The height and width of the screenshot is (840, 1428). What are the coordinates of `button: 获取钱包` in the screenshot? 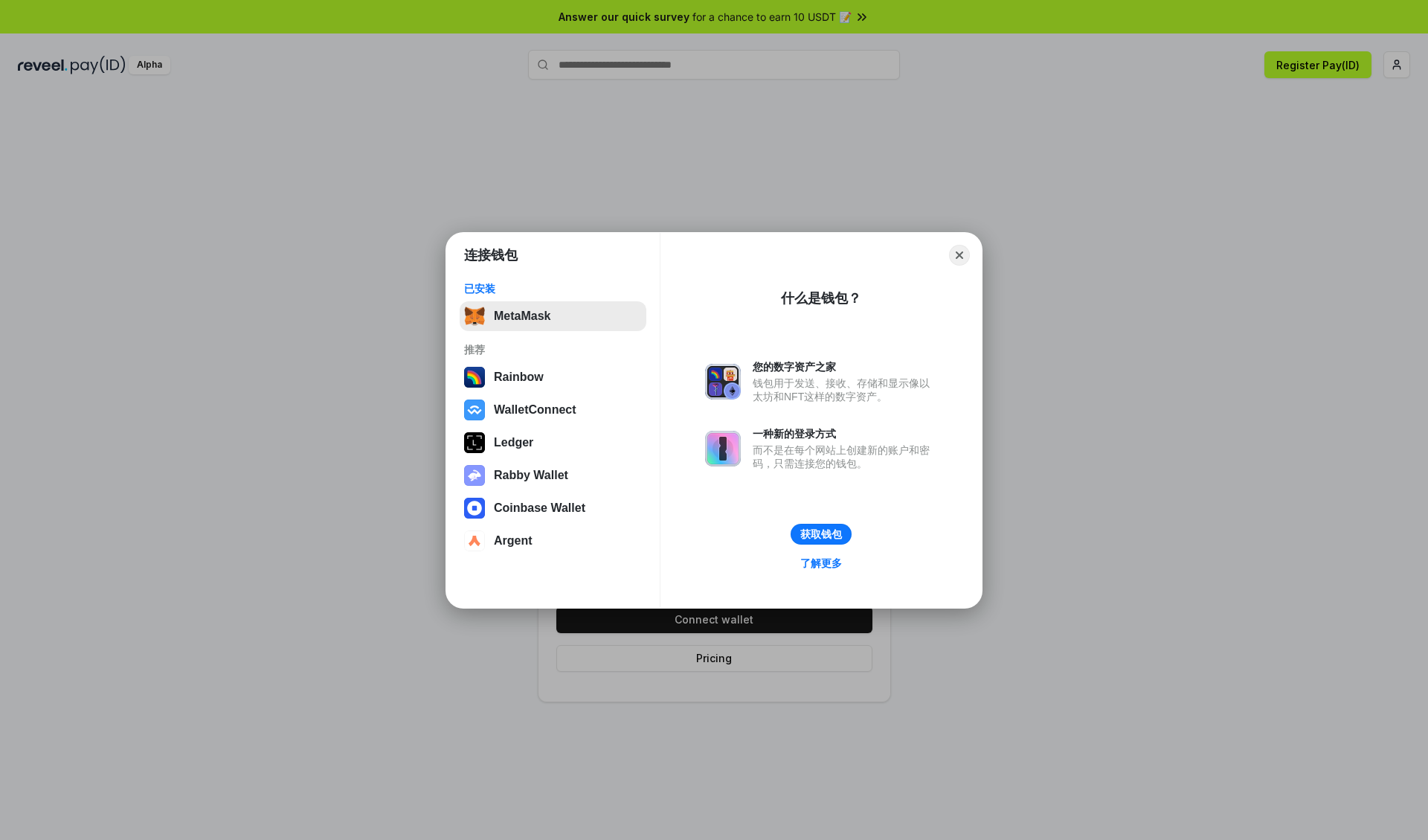 It's located at (821, 534).